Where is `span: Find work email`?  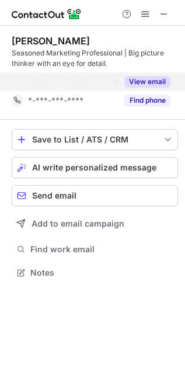
span: Find work email is located at coordinates (102, 249).